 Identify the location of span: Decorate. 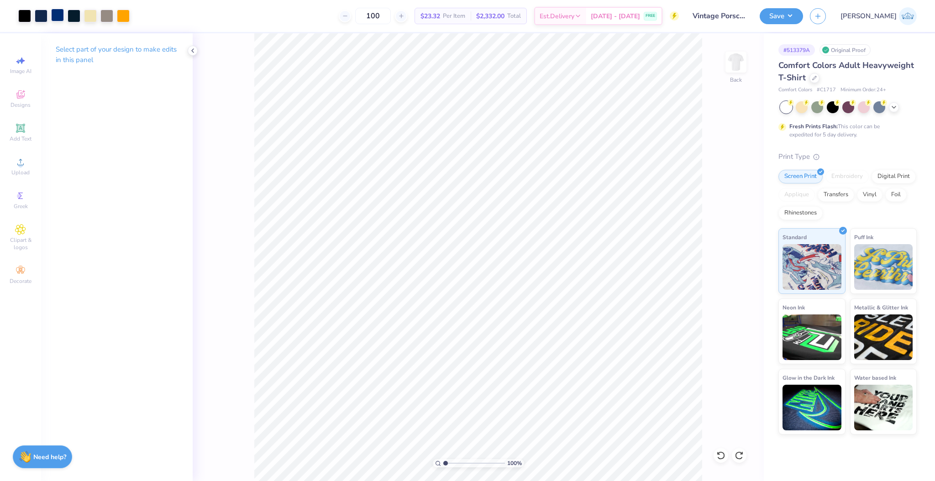
(21, 281).